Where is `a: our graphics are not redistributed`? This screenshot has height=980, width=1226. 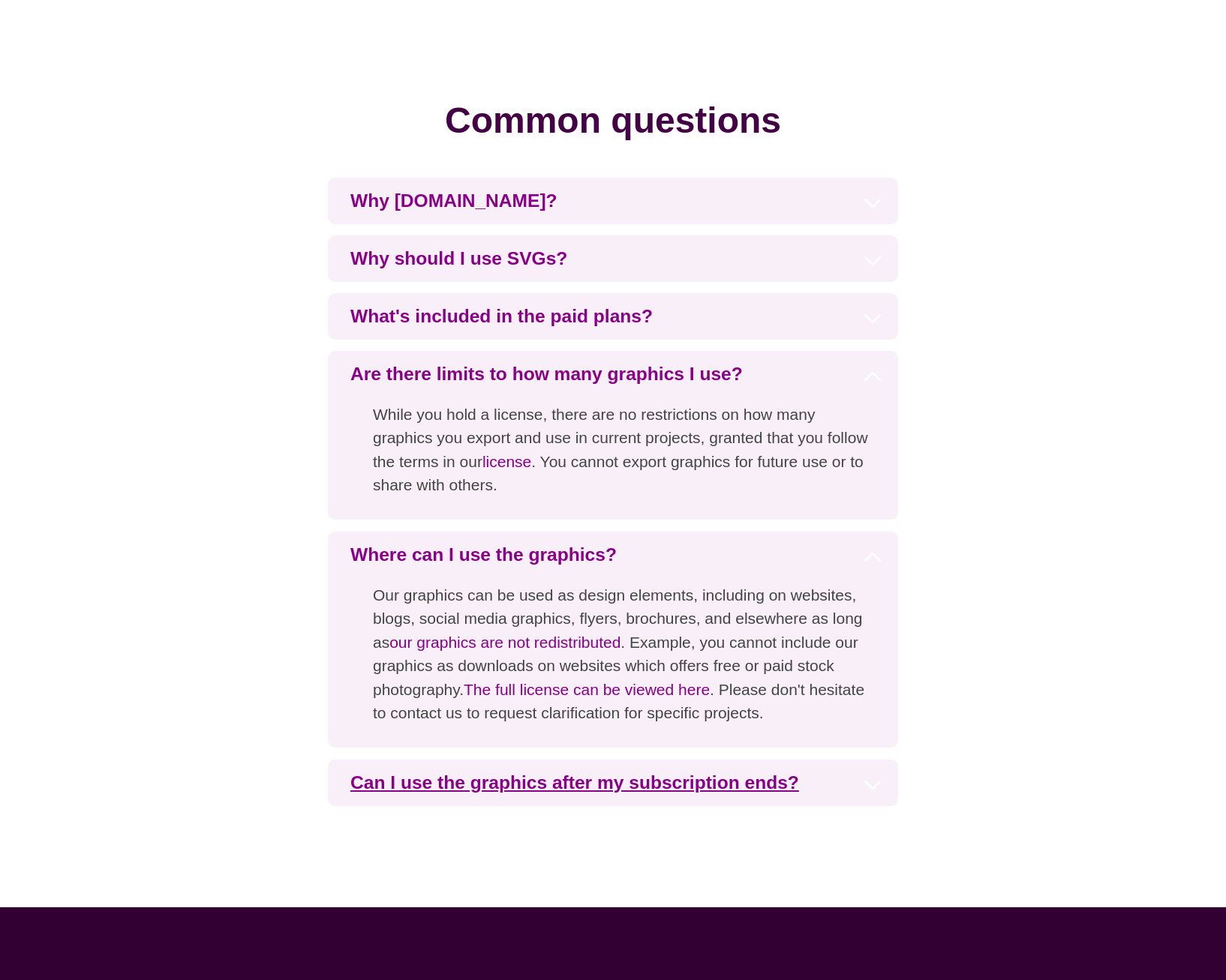
a: our graphics are not redistributed is located at coordinates (505, 642).